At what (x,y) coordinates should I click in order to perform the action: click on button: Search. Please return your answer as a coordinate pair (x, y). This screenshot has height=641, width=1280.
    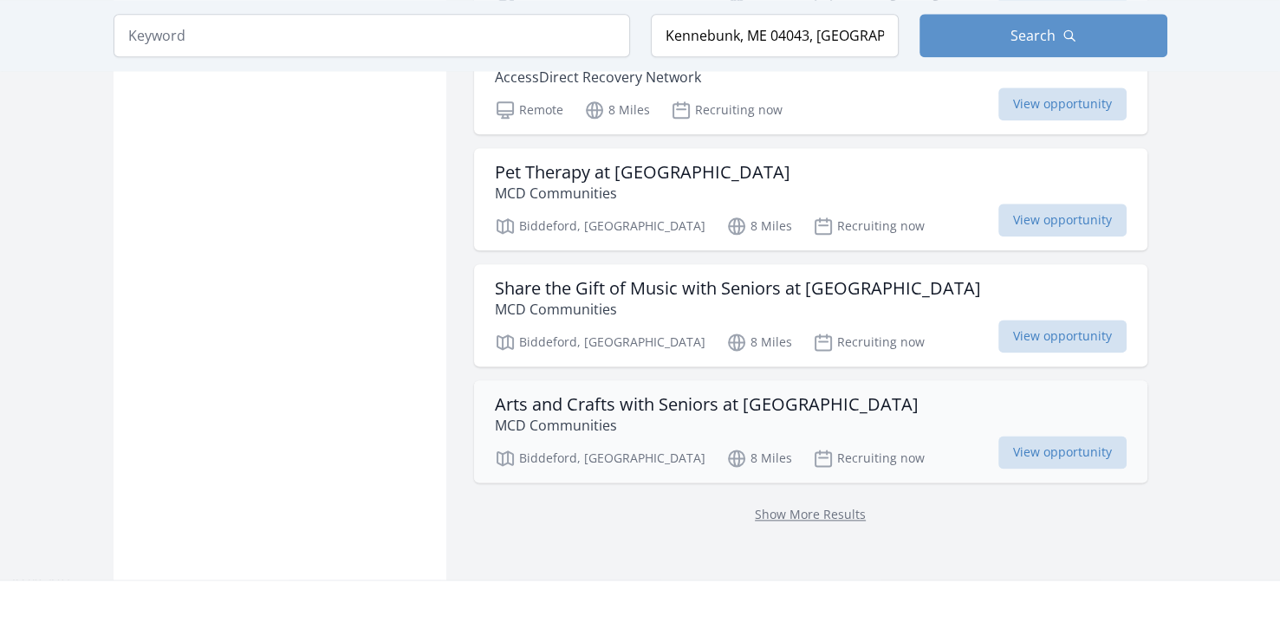
    Looking at the image, I should click on (1043, 36).